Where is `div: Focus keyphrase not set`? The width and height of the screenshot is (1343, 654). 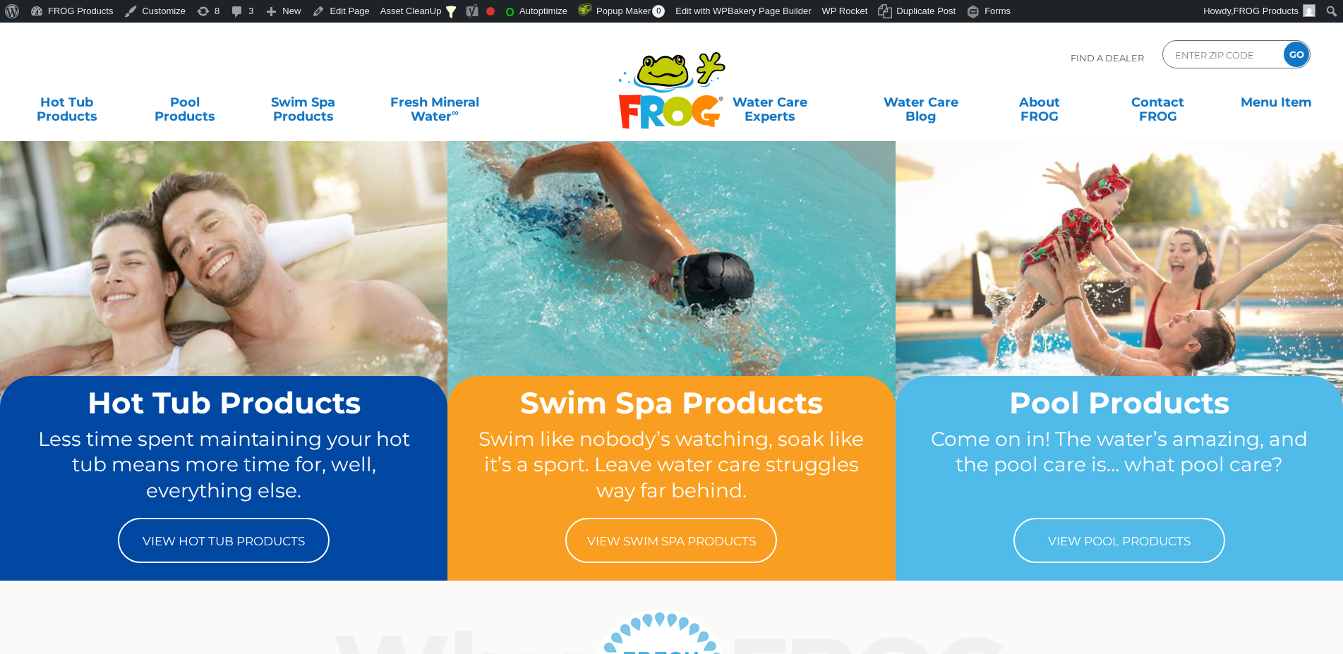 div: Focus keyphrase not set is located at coordinates (491, 11).